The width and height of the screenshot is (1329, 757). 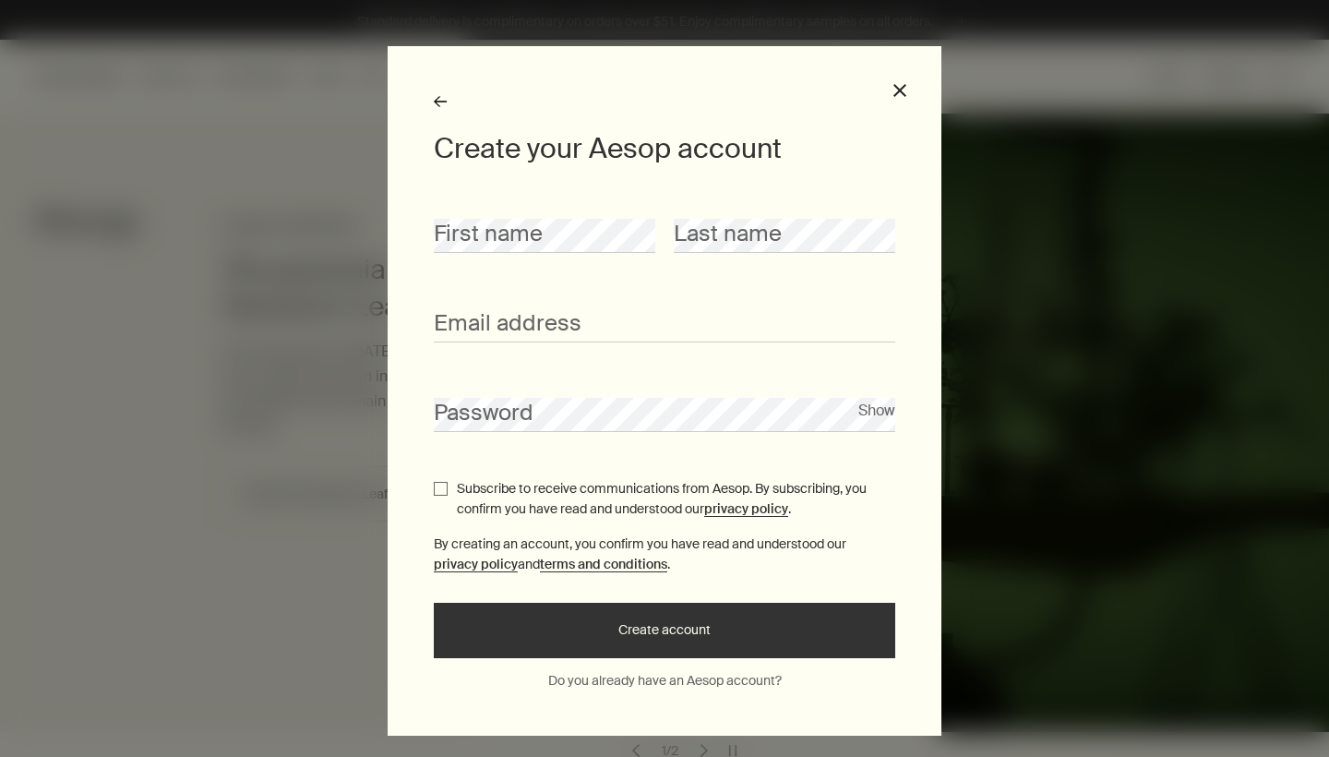 What do you see at coordinates (676, 499) in the screenshot?
I see `p: Subscribe to receive communications from Aesop. By subscribing, you confirm you have read and und...` at bounding box center [676, 499].